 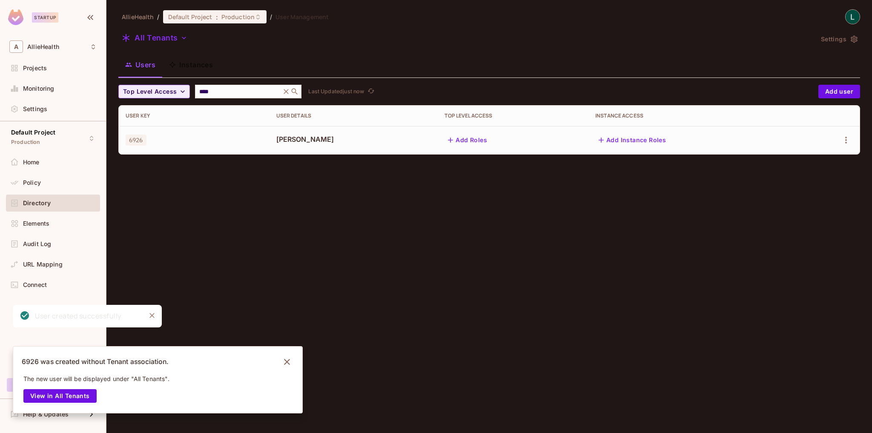 What do you see at coordinates (78, 316) in the screenshot?
I see `div: User created successfully` at bounding box center [78, 316].